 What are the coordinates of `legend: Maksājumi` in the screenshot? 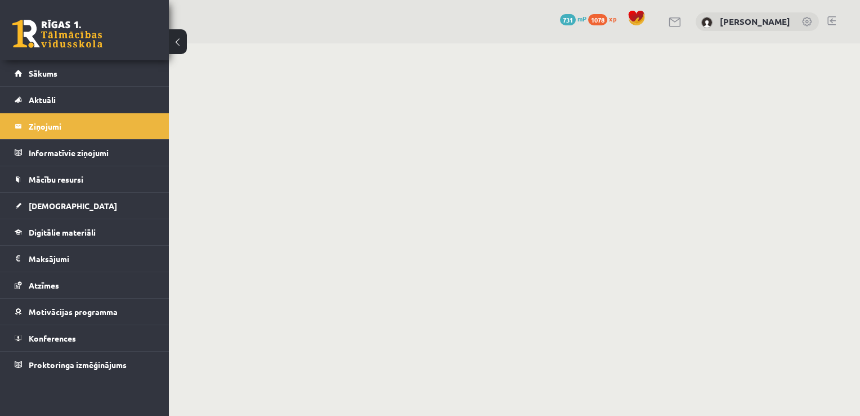 It's located at (92, 258).